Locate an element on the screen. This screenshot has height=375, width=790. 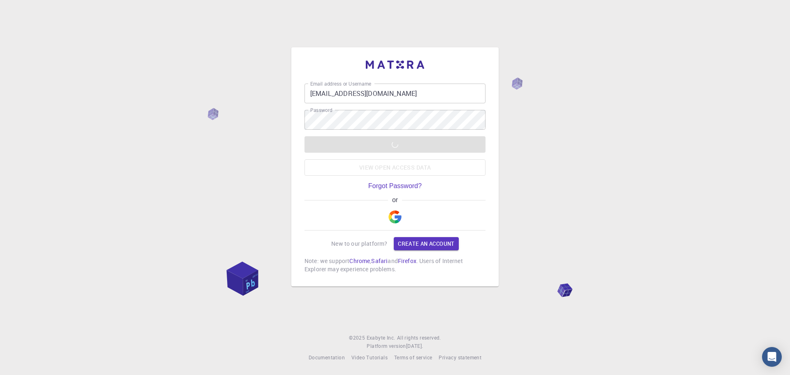
a: Privacy statement is located at coordinates (460, 358).